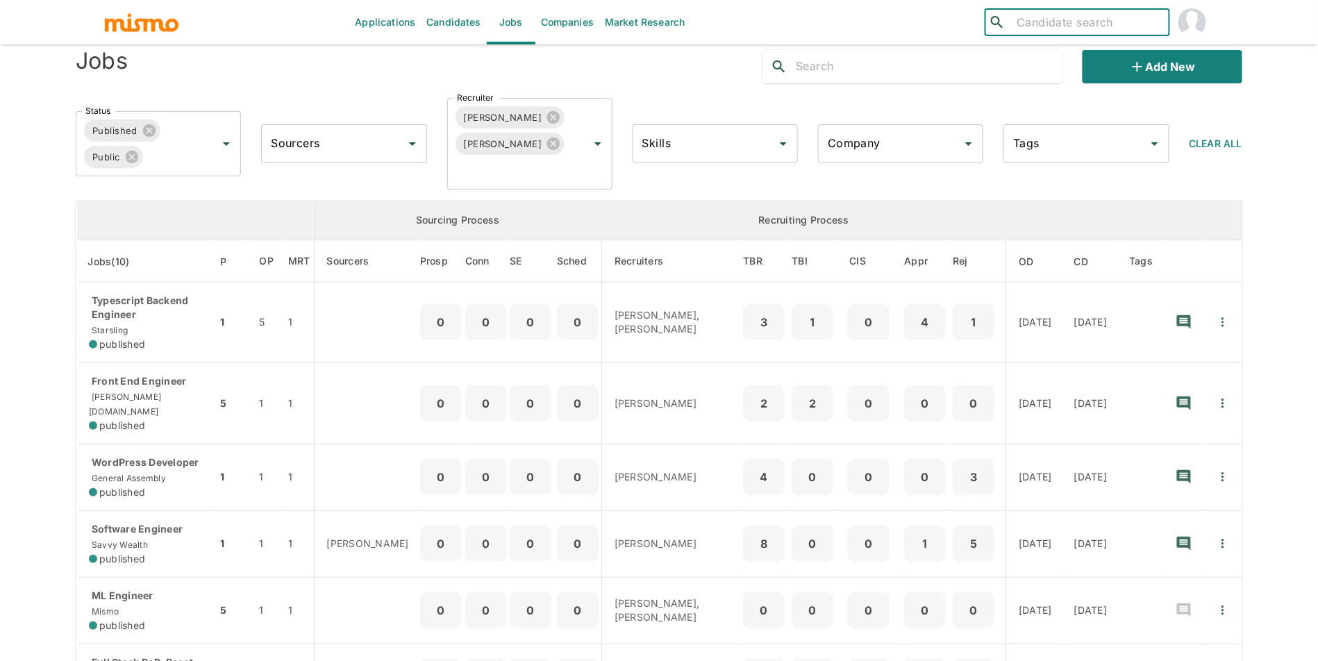  What do you see at coordinates (142, 22) in the screenshot?
I see `img: logo` at bounding box center [142, 22].